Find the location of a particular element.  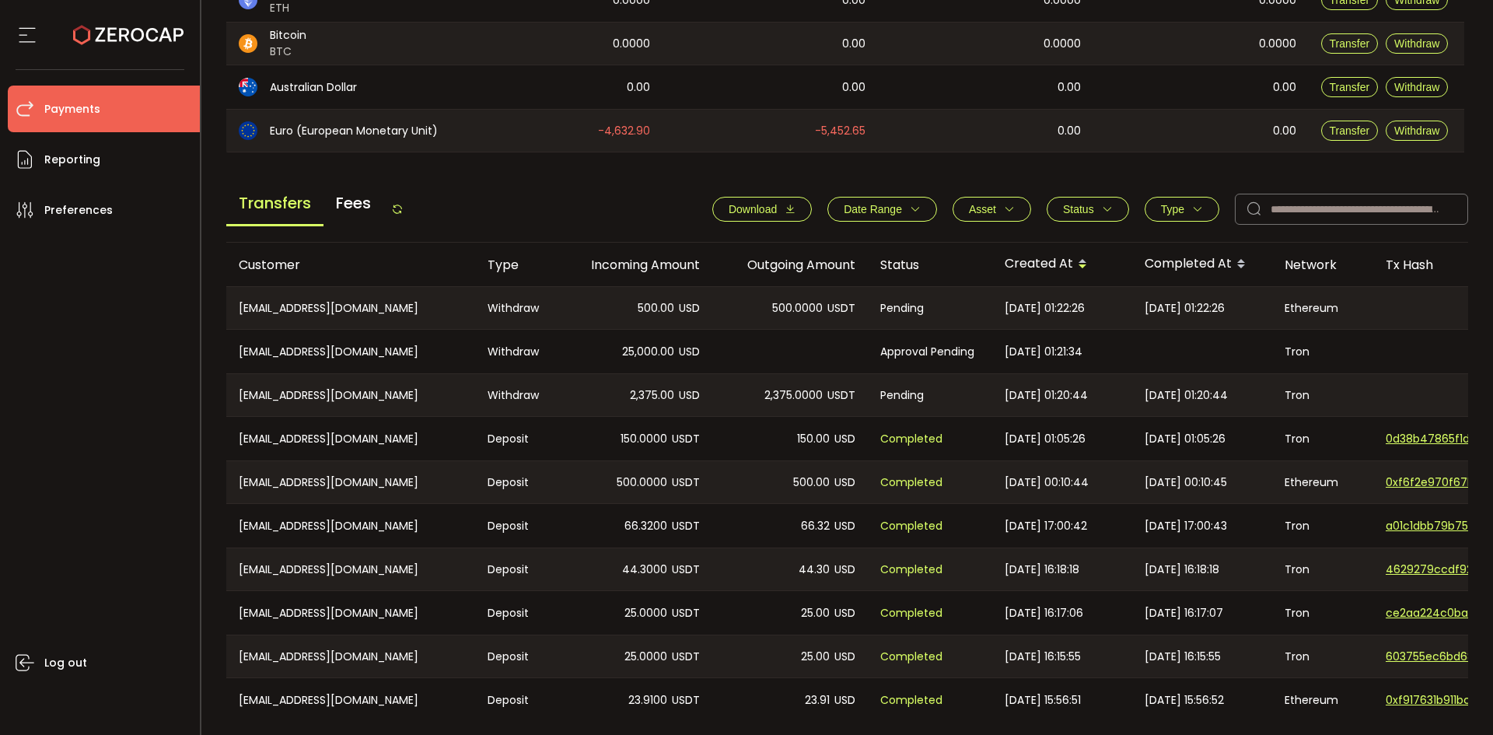

span: Asset is located at coordinates (982, 209).